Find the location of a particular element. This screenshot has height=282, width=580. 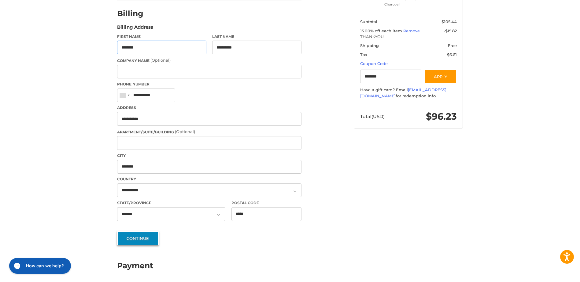

button: Continue is located at coordinates (138, 239).